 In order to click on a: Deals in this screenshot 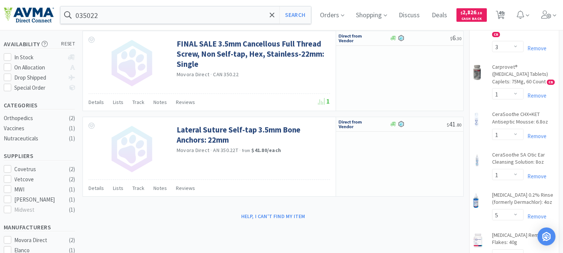, I will do `click(439, 15)`.